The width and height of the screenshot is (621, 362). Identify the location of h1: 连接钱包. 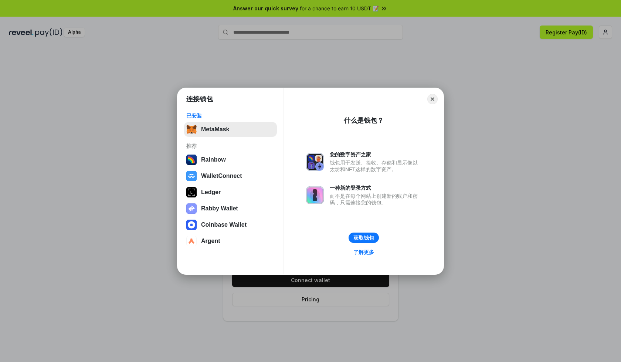
(200, 99).